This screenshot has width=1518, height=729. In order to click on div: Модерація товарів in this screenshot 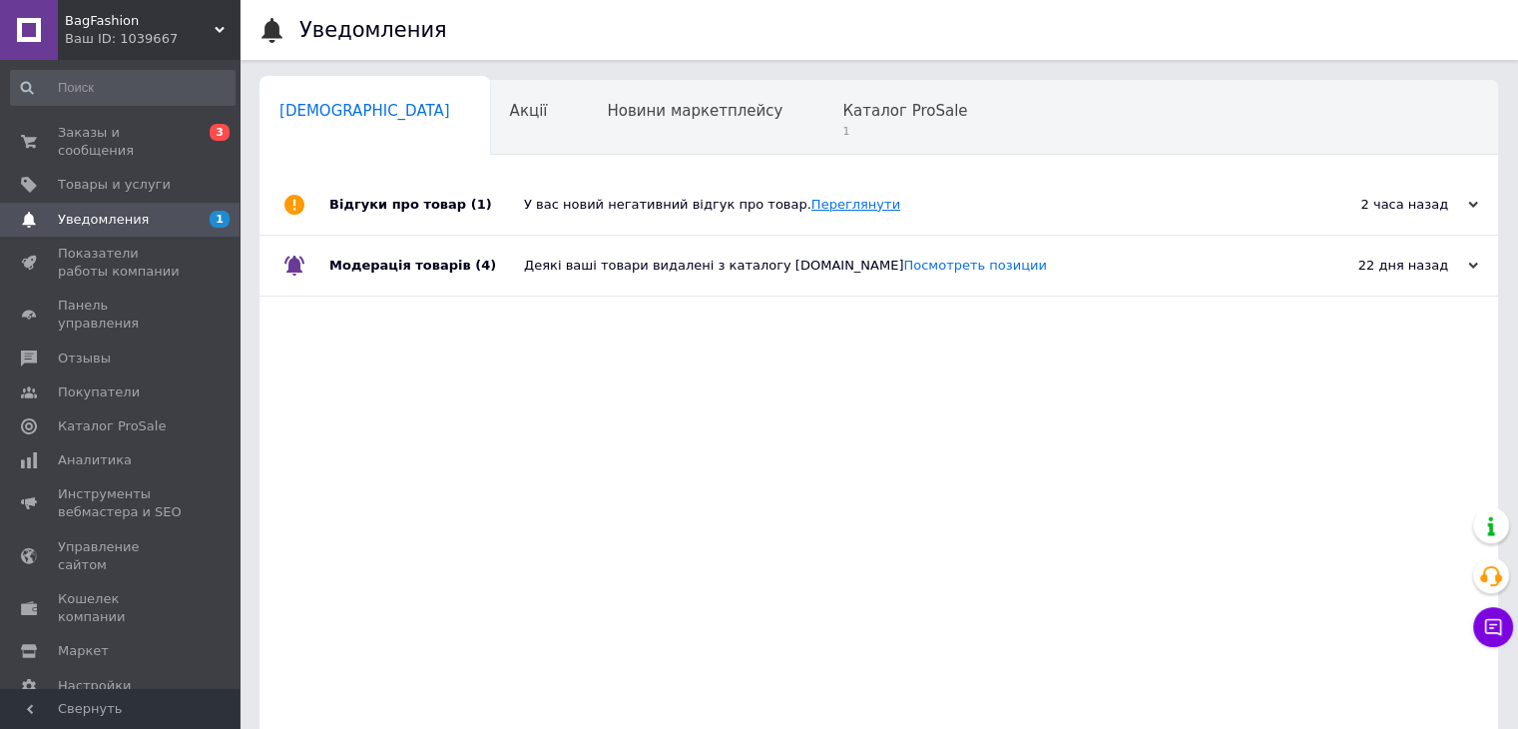, I will do `click(426, 266)`.